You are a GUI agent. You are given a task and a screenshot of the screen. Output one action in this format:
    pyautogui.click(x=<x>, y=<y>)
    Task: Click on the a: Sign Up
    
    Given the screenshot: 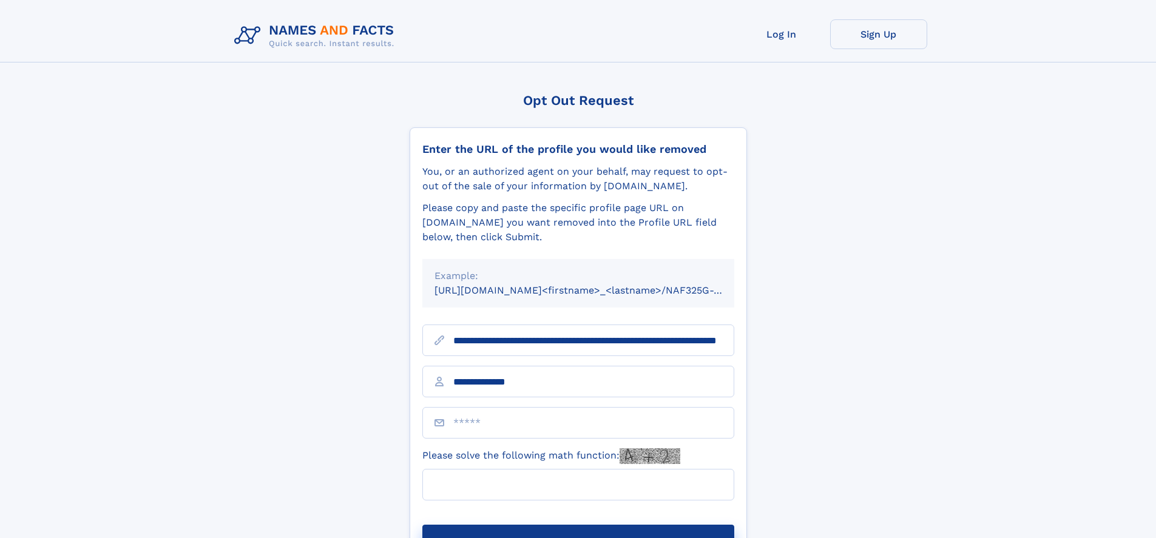 What is the action you would take?
    pyautogui.click(x=879, y=34)
    